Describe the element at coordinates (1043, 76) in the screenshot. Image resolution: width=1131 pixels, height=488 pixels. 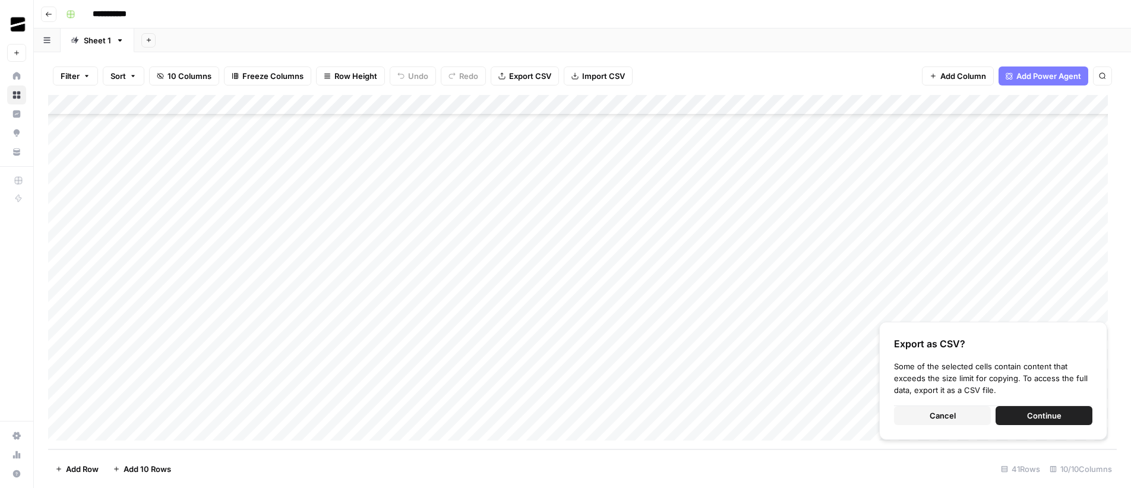
I see `button: Add Power Agent` at that location.